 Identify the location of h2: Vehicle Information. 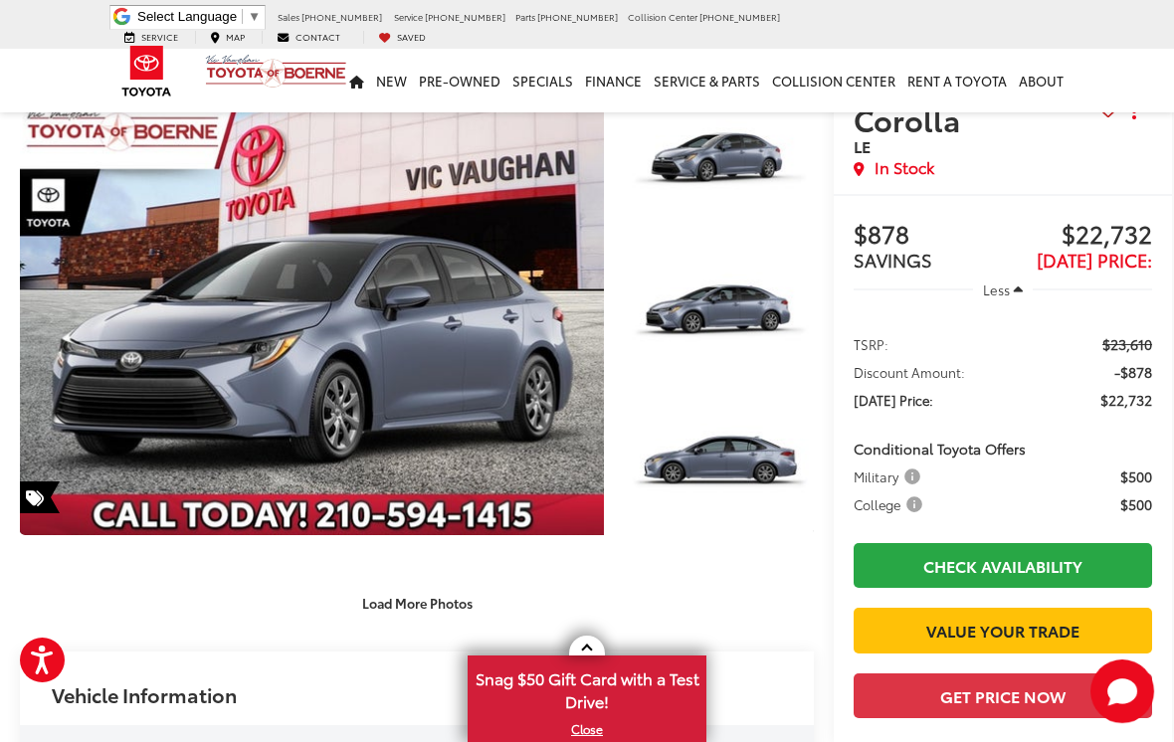
(144, 695).